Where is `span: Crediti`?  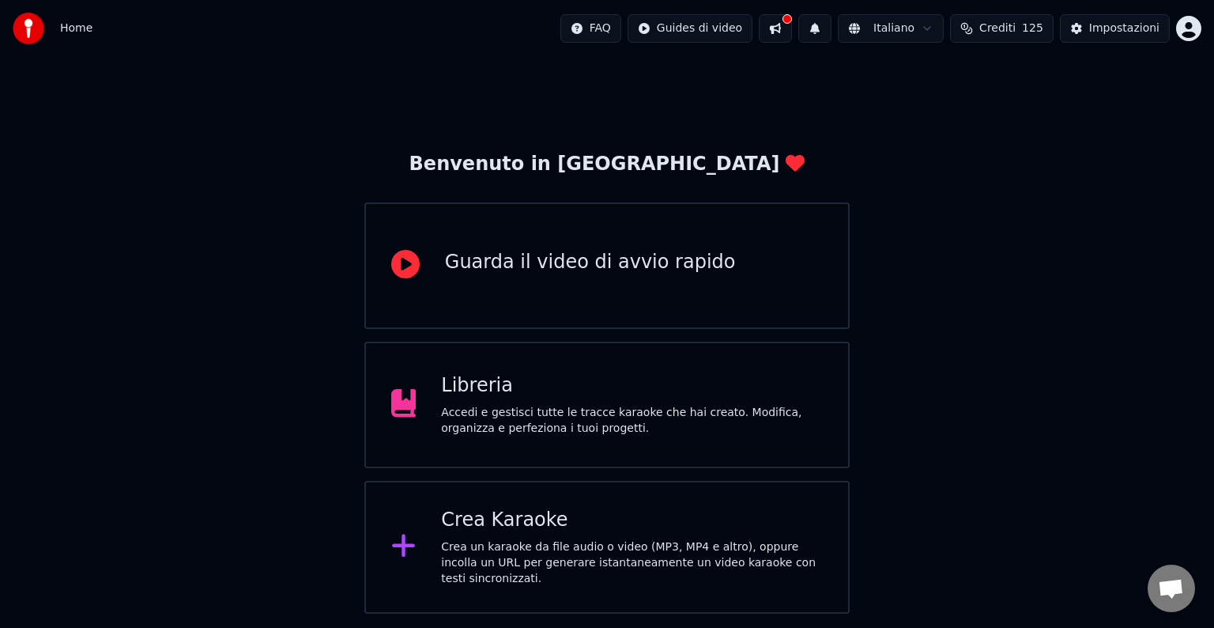
span: Crediti is located at coordinates (998, 28).